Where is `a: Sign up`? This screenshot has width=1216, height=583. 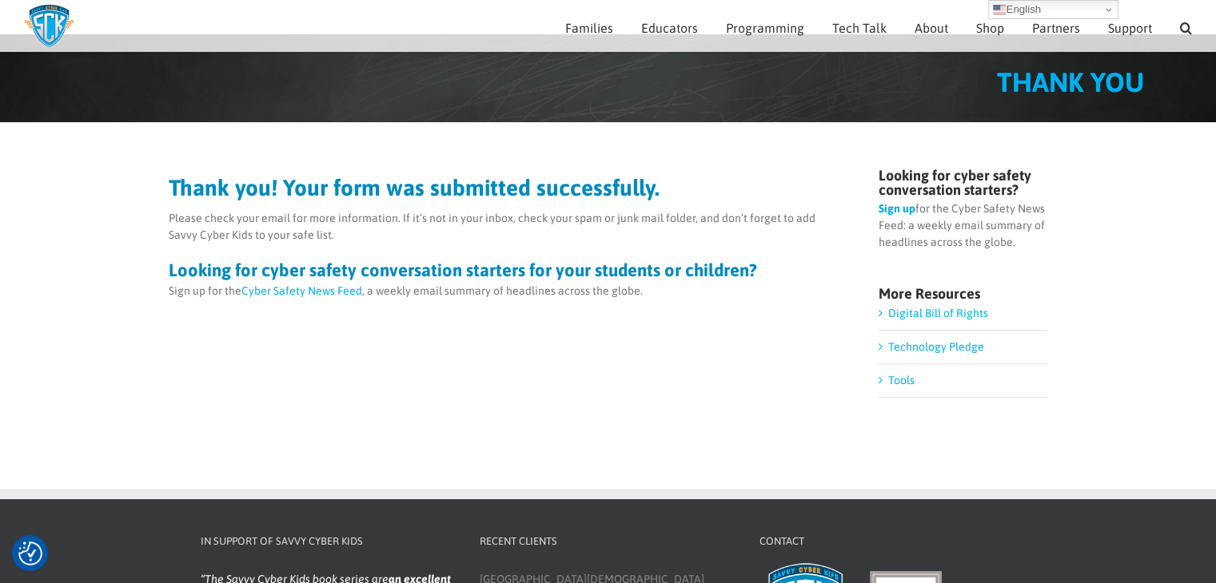
a: Sign up is located at coordinates (897, 209).